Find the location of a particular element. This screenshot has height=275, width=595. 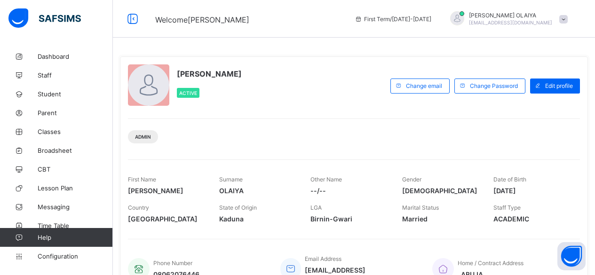

span: Date of Birth is located at coordinates (510, 179).